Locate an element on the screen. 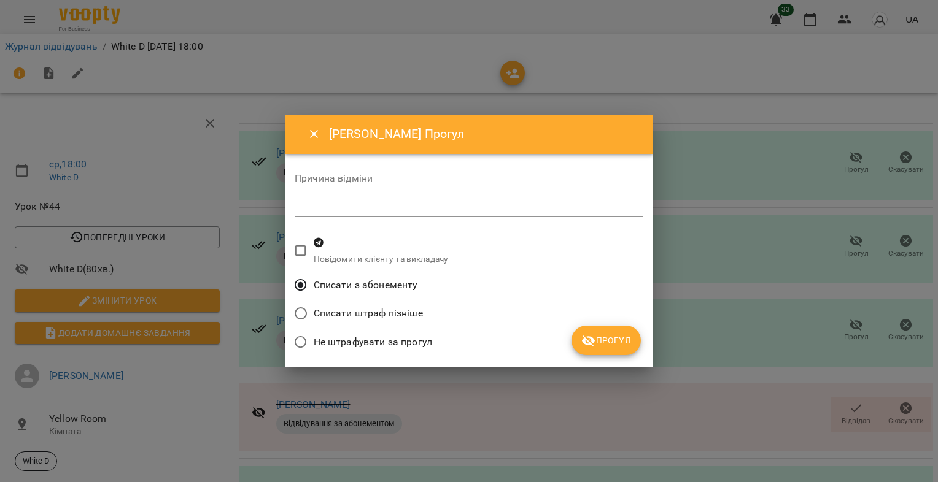 The height and width of the screenshot is (482, 938). span: Не штрафувати за прогул is located at coordinates (372, 342).